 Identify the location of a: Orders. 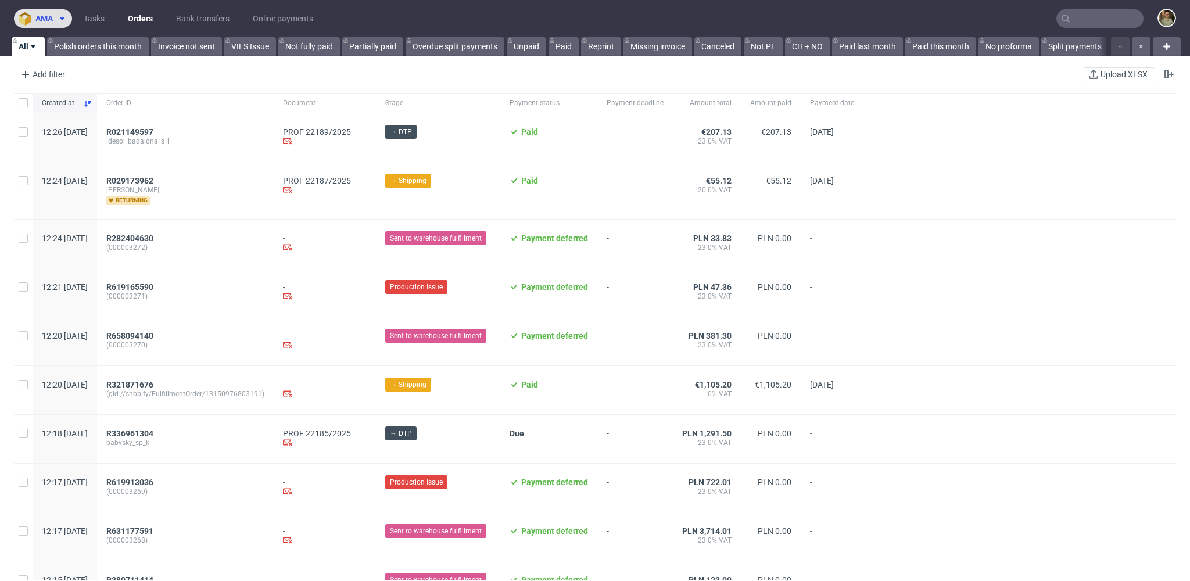
(140, 19).